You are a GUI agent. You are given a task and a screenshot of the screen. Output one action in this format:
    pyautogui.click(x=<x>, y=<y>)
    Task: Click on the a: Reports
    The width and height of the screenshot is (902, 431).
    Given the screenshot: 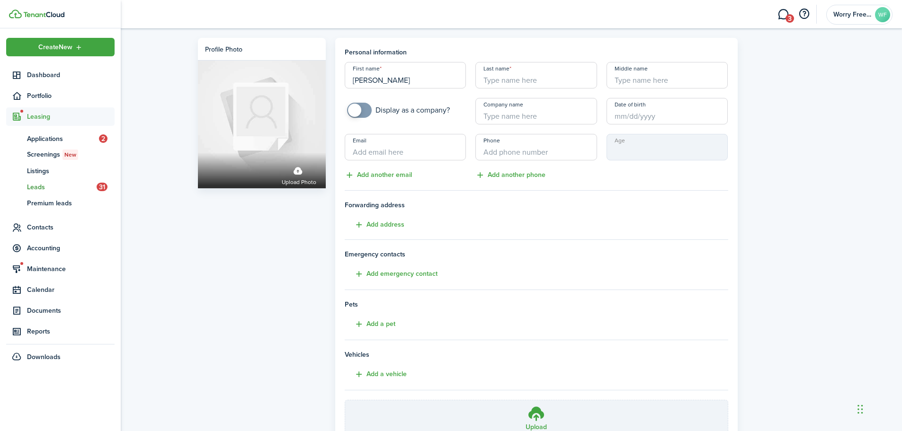 What is the action you would take?
    pyautogui.click(x=60, y=331)
    